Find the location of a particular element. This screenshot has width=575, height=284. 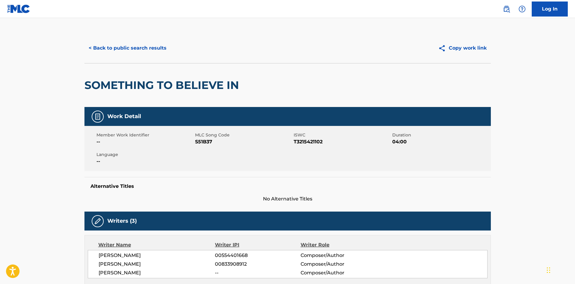

div: Writer Role is located at coordinates (339, 245).